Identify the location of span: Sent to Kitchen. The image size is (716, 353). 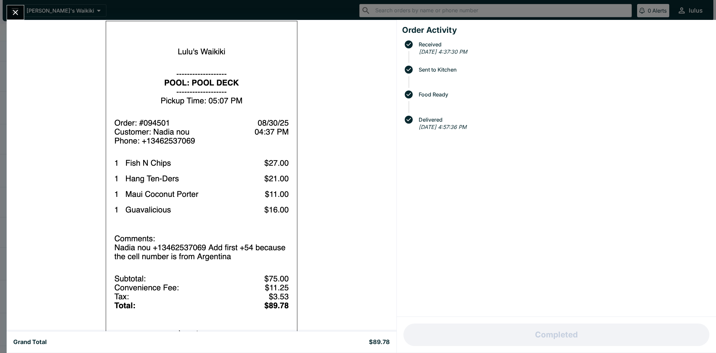
(563, 70).